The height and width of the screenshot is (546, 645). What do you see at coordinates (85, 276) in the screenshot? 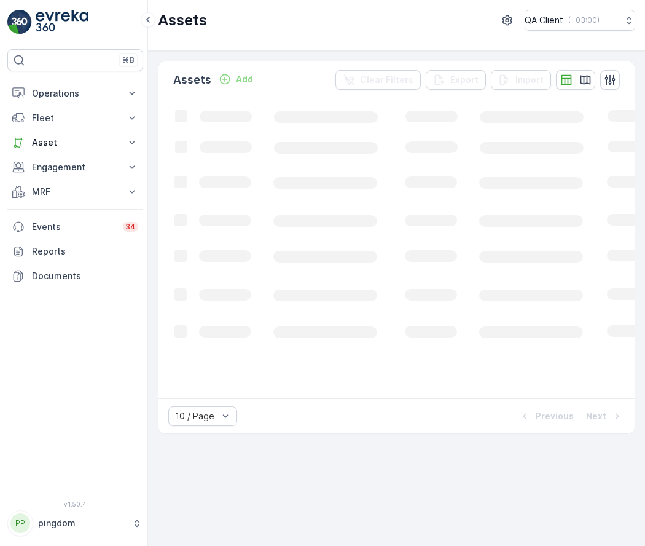
I see `p: Documents` at bounding box center [85, 276].